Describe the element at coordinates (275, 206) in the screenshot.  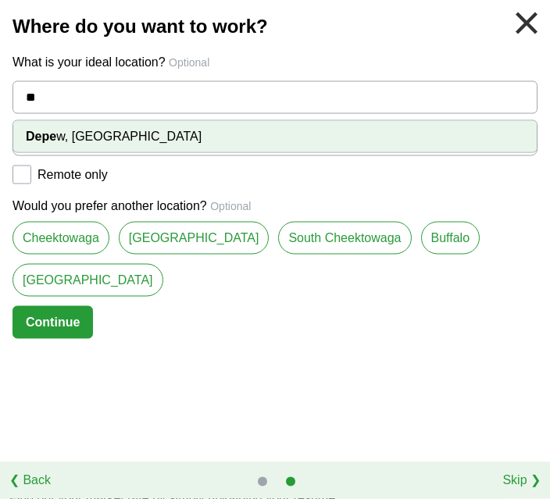
I see `p: Would you prefer another location?` at that location.